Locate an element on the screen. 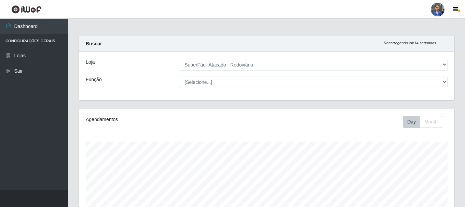  label: Loja is located at coordinates (90, 62).